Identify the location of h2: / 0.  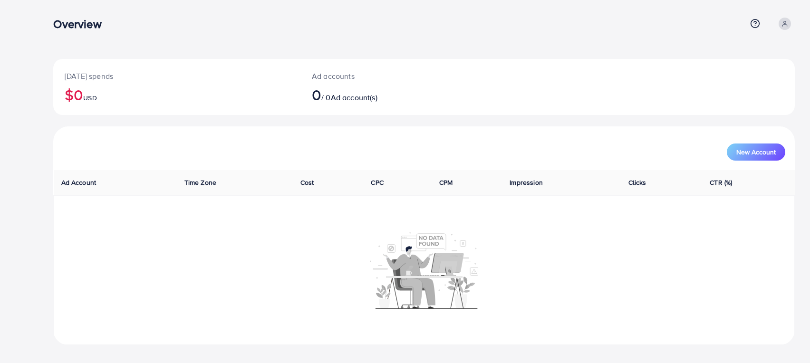
(393, 95).